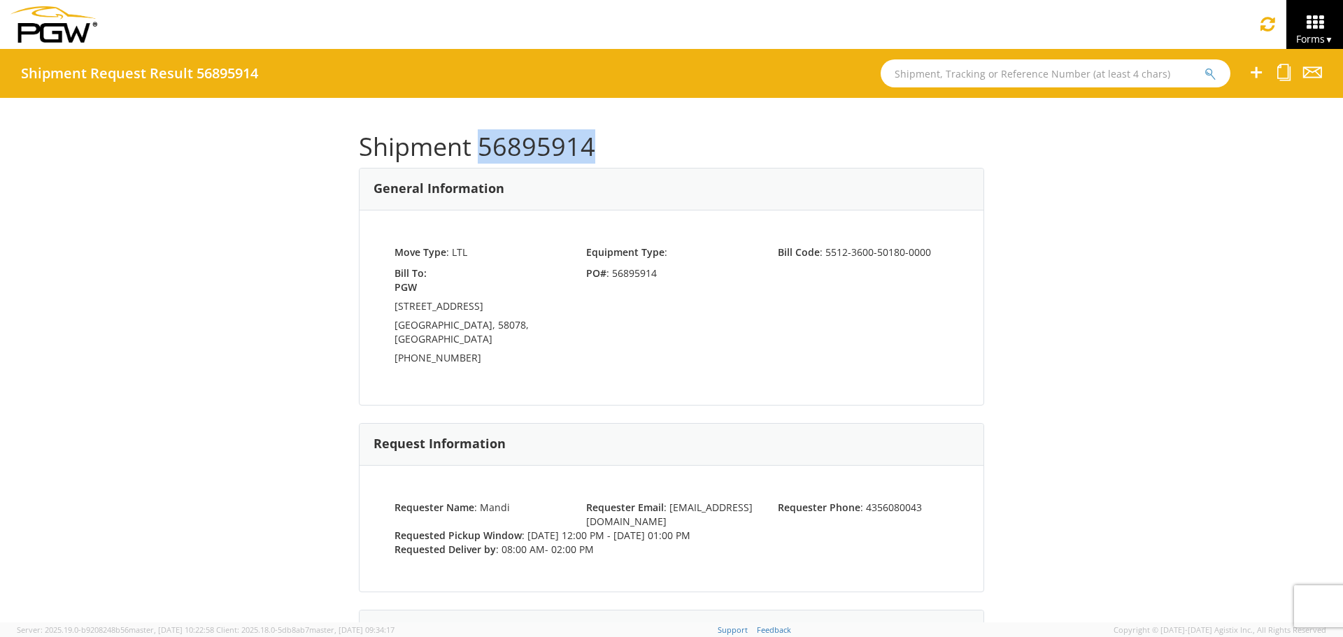 The image size is (1343, 637). I want to click on strong: Requested Pickup Window, so click(458, 535).